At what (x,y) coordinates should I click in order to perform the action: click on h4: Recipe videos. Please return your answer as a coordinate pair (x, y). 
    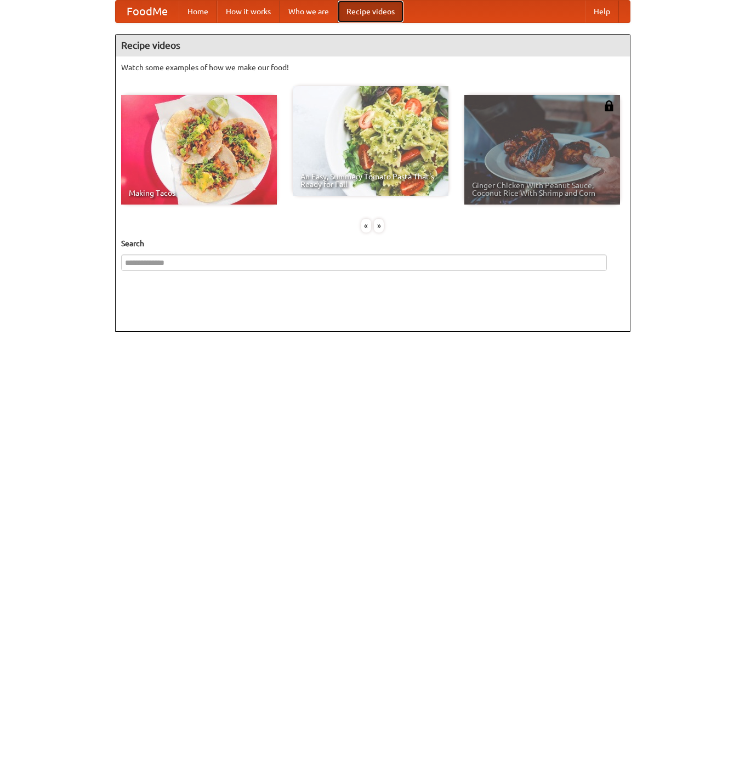
    Looking at the image, I should click on (373, 45).